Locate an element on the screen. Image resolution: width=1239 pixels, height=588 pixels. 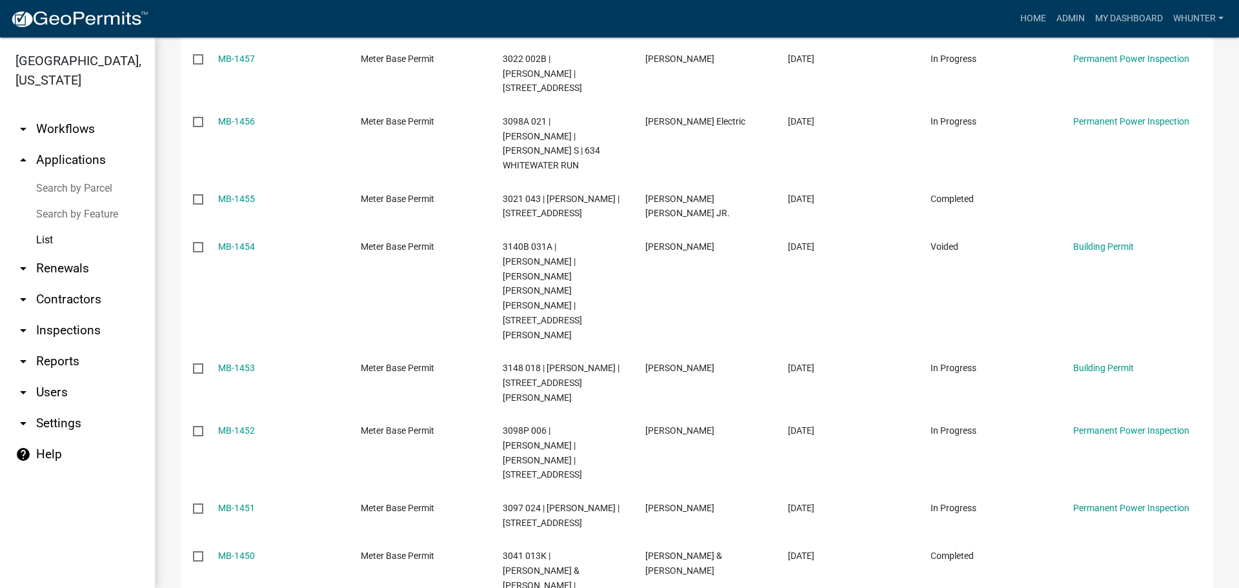
span: Voided is located at coordinates (944, 246).